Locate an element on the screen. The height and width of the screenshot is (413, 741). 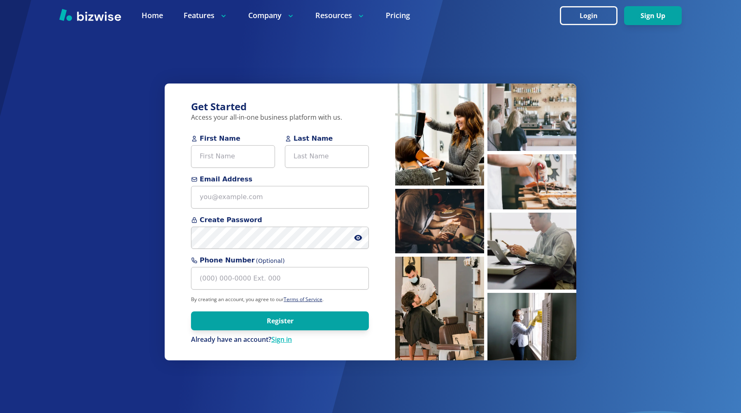
a: Pricing is located at coordinates (398, 15).